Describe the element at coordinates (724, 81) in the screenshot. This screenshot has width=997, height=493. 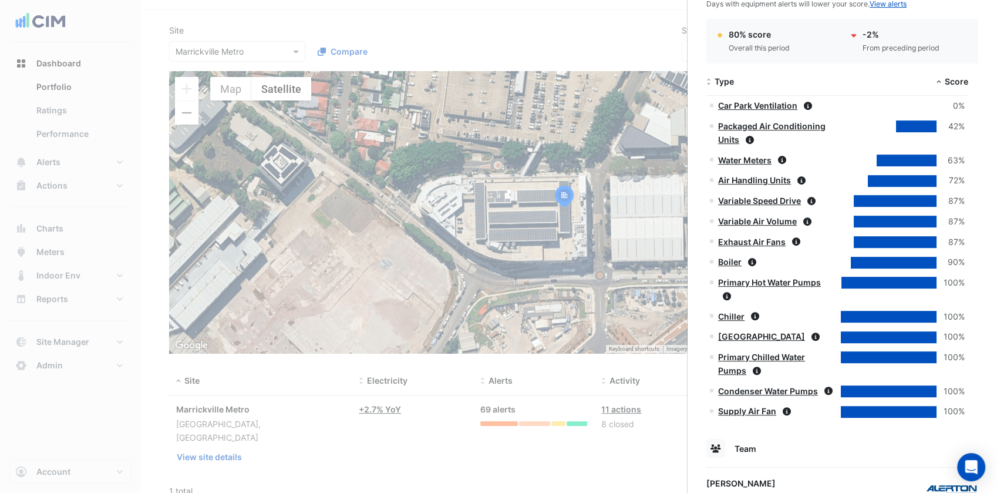
I see `span: Type` at that location.